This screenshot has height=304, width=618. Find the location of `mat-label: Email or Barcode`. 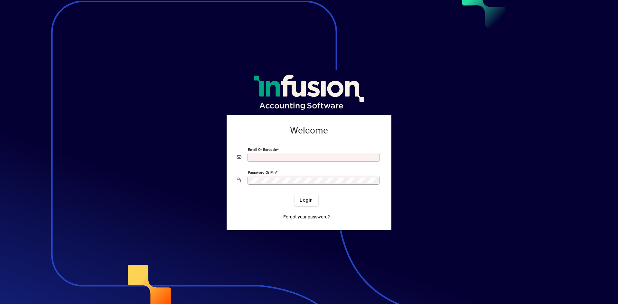

mat-label: Email or Barcode is located at coordinates (262, 150).